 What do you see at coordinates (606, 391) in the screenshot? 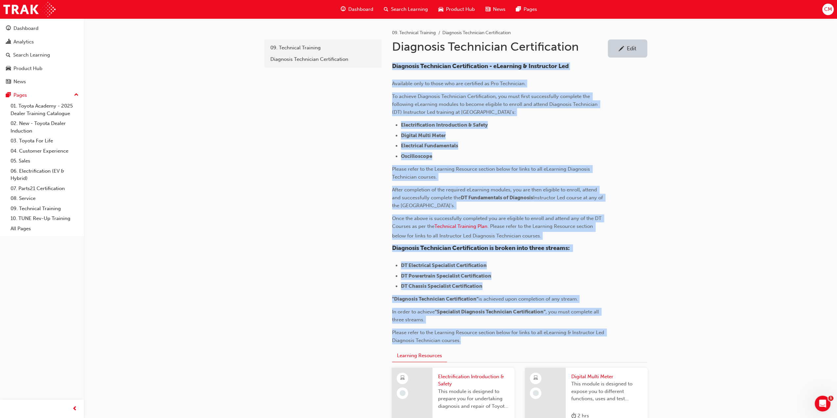
I see `span: This module is designed to expose you to different functions, uses and test procedures of Digital...` at bounding box center [606, 391].